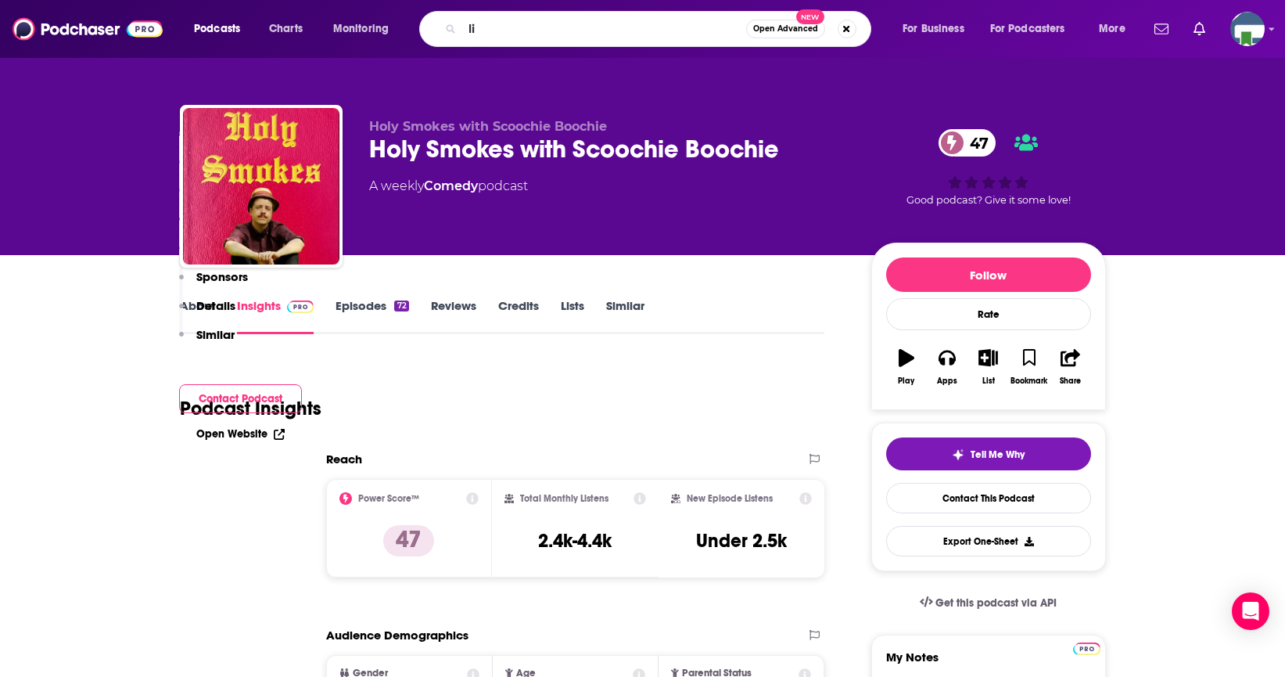 The width and height of the screenshot is (1285, 677). What do you see at coordinates (206, 341) in the screenshot?
I see `button: Similar` at bounding box center [206, 341].